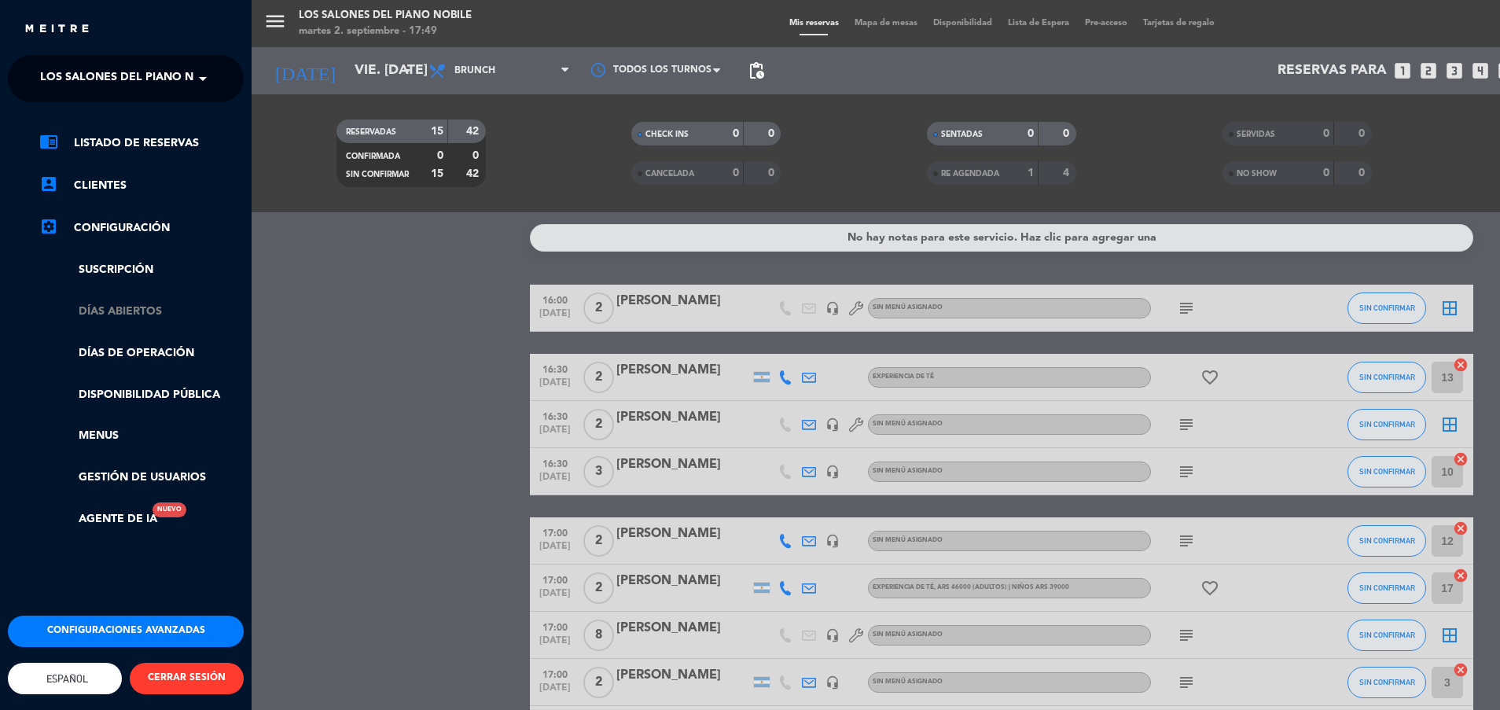  Describe the element at coordinates (142, 477) in the screenshot. I see `a: Gestión de usuarios` at that location.